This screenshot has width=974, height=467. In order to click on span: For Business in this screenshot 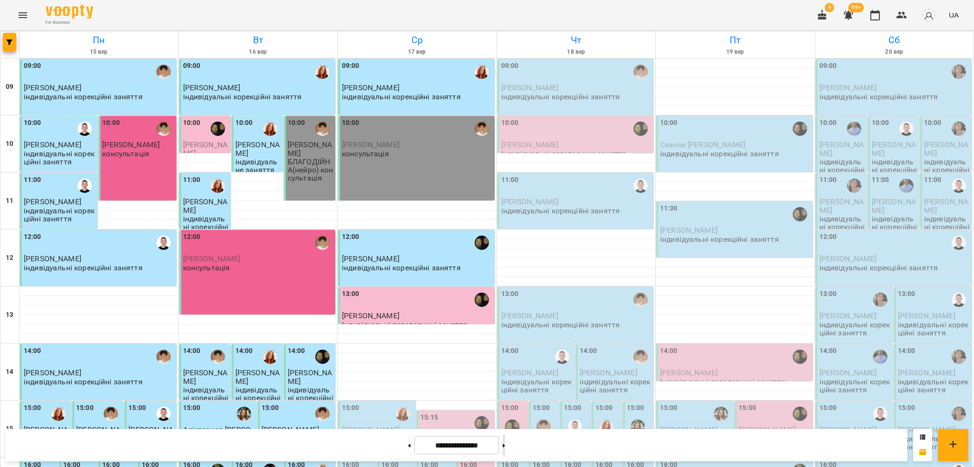, I will do `click(69, 22)`.